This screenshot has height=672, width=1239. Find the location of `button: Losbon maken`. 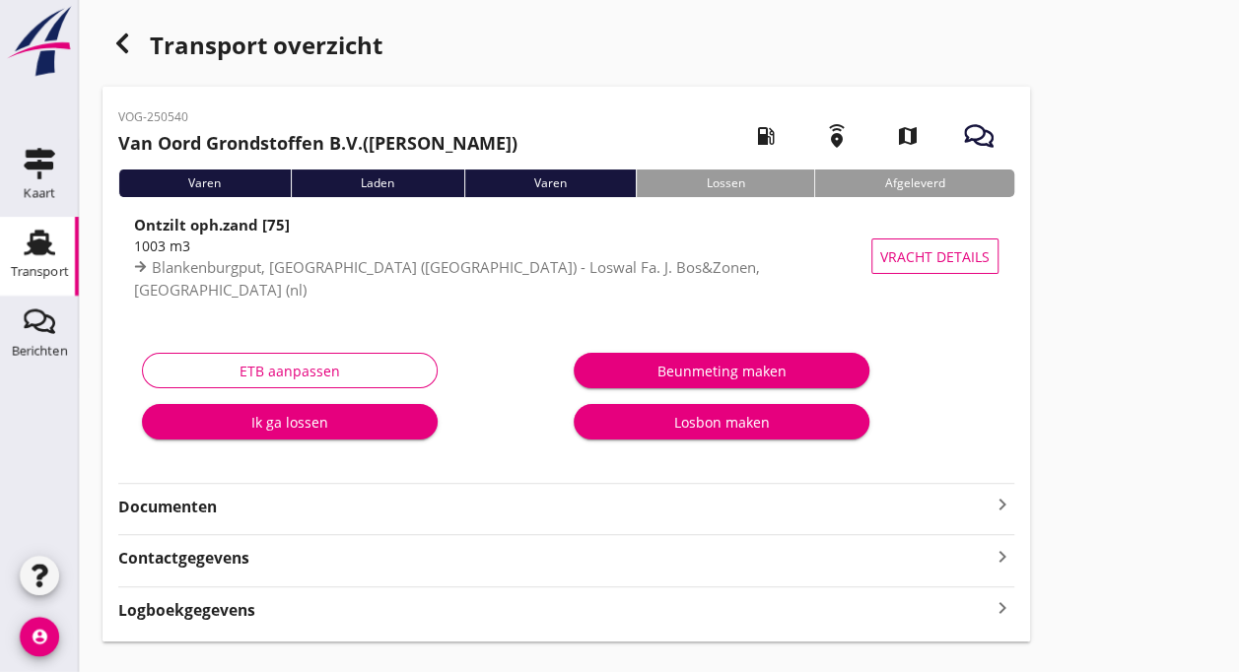

button: Losbon maken is located at coordinates (721, 422).